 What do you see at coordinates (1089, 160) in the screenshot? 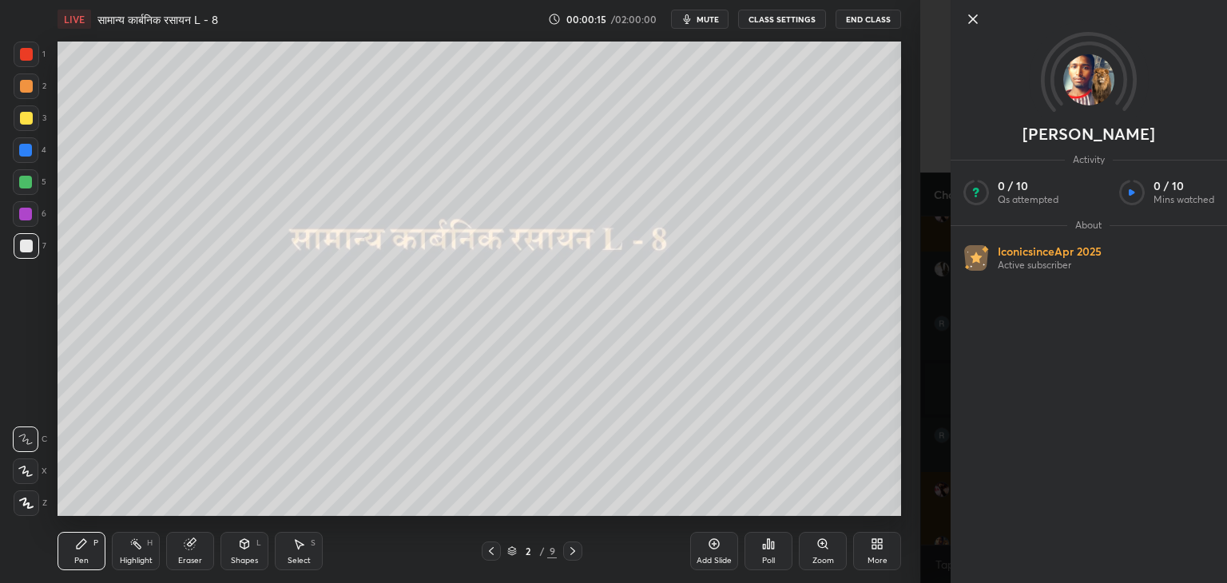
I see `span: Activity` at bounding box center [1089, 160].